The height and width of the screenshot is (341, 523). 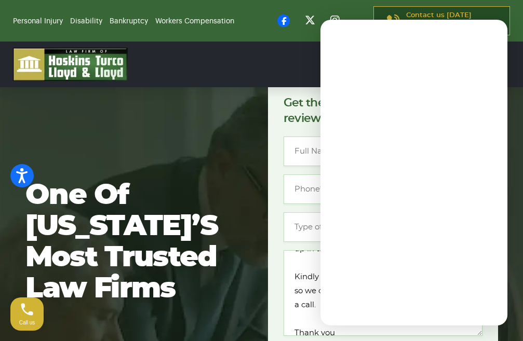 What do you see at coordinates (129, 21) in the screenshot?
I see `a: Bankruptcy` at bounding box center [129, 21].